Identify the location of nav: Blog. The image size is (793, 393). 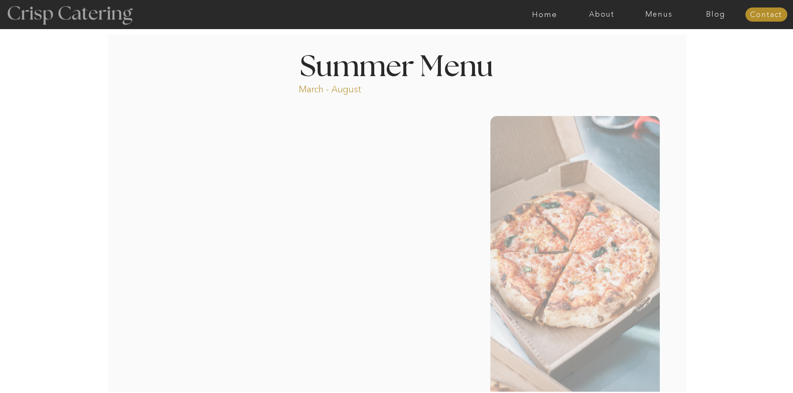
(715, 15).